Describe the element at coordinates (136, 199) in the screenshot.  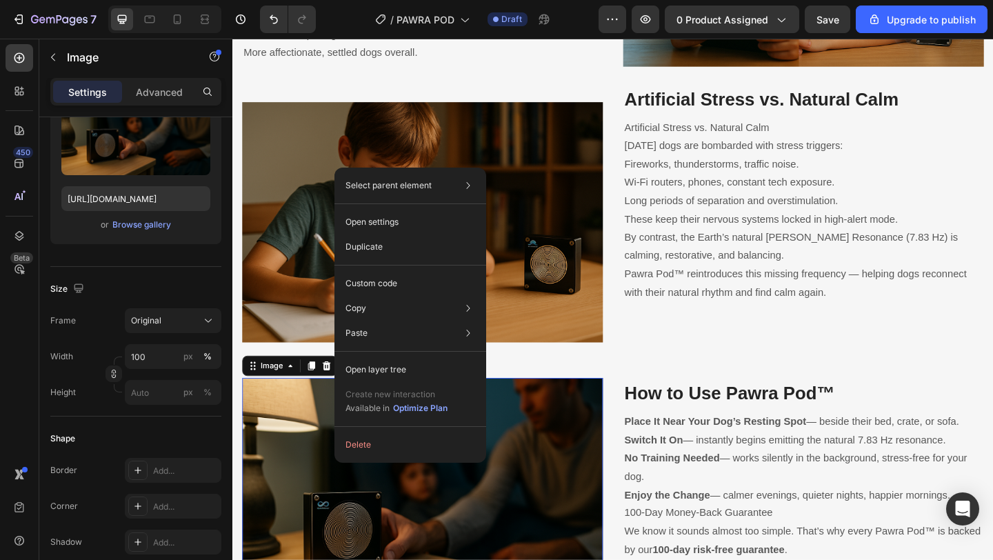
I see `input: https://example.com/image.jpg` at that location.